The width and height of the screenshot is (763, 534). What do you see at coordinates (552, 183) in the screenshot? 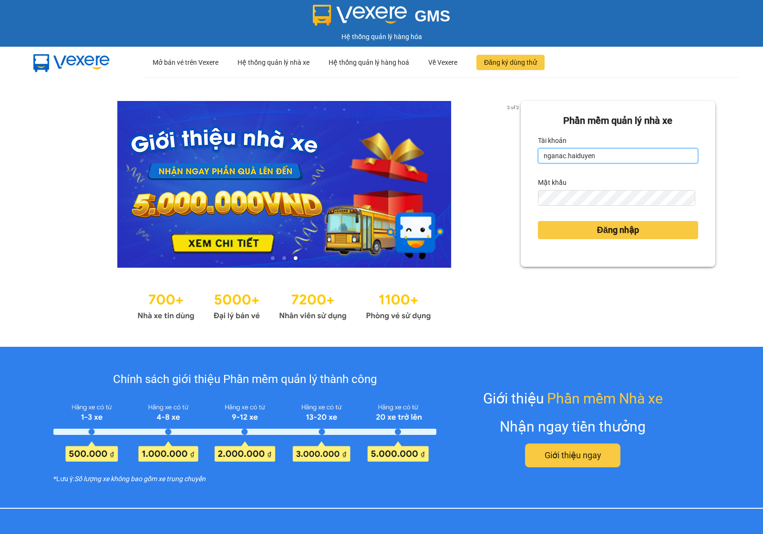
I see `label: Mật khẩu` at bounding box center [552, 183].